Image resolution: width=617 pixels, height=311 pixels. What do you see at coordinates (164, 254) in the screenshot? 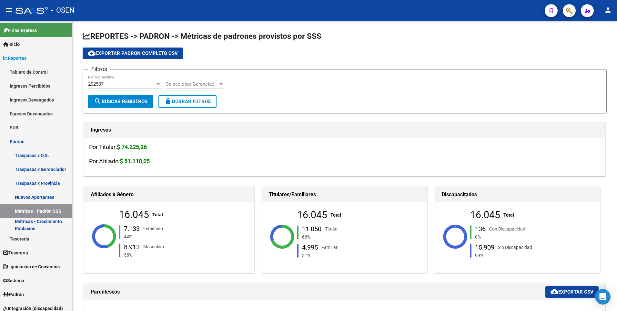
I see `div: 55%` at bounding box center [164, 254].